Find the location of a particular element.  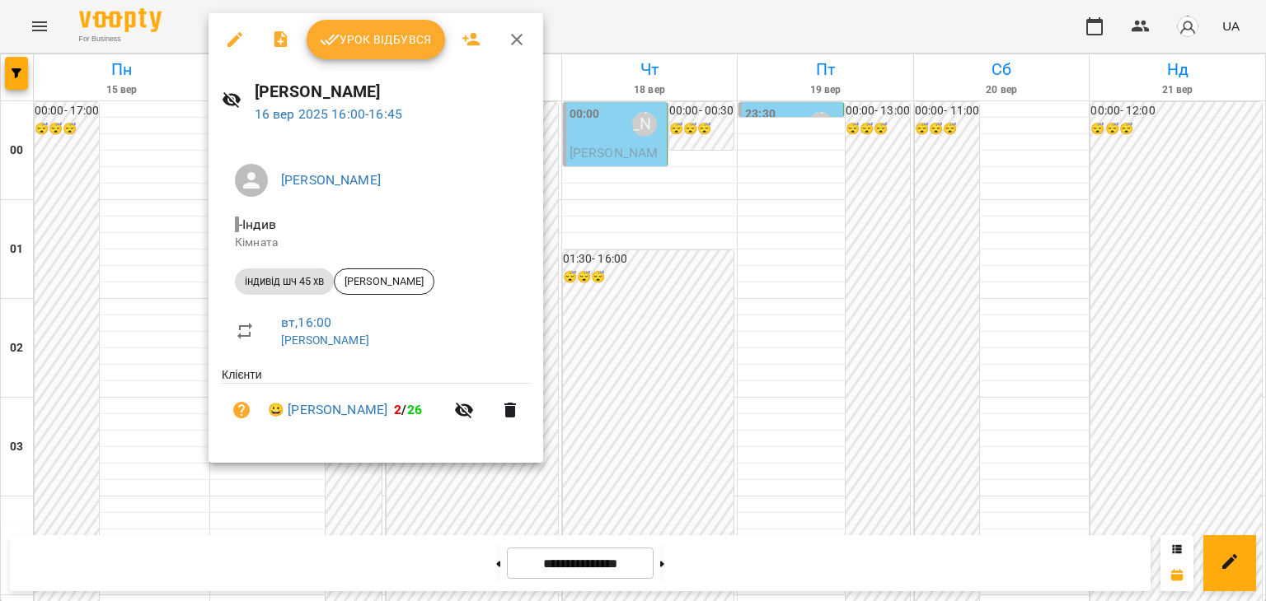

span: 2 is located at coordinates (397, 409).